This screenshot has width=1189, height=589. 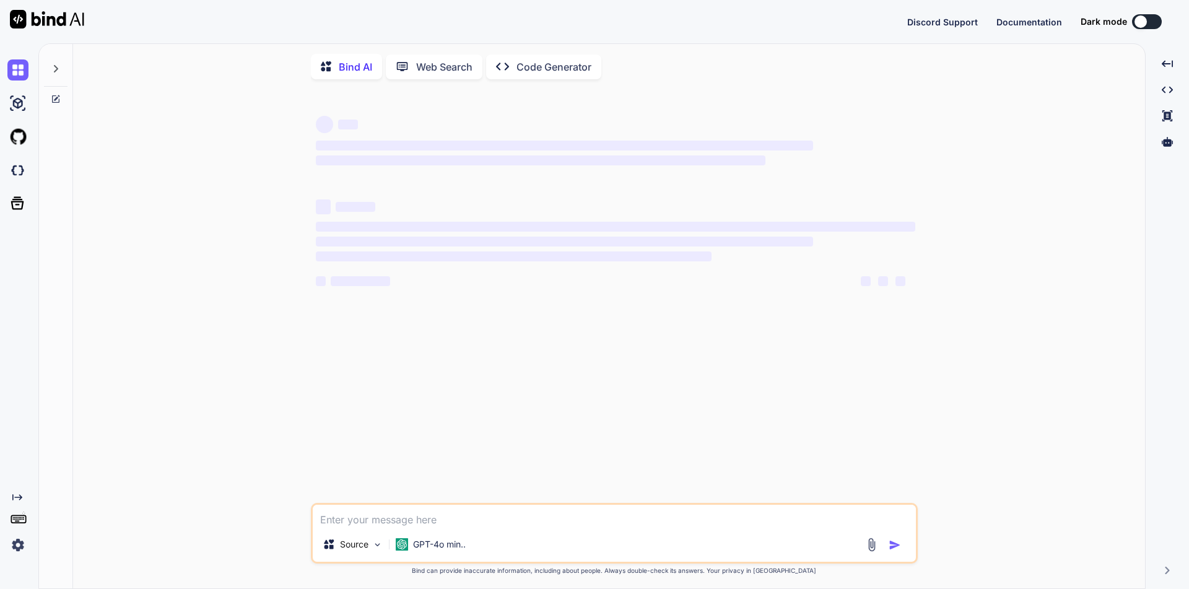 I want to click on img: GPT-4o mini, so click(x=402, y=545).